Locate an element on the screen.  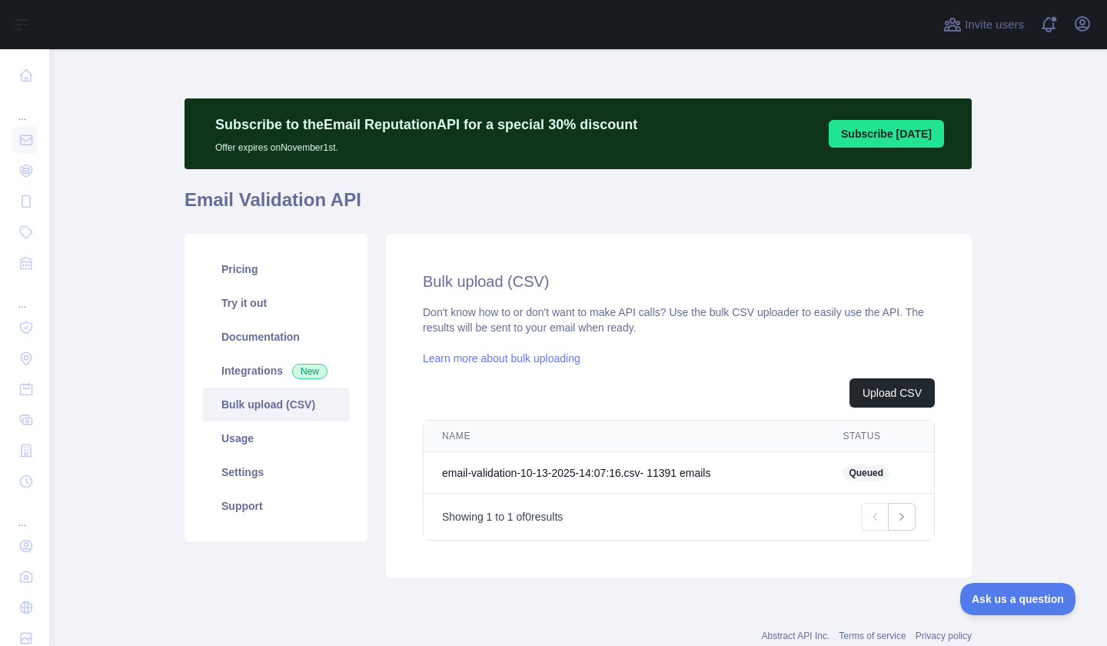
a: Abstract API Inc. is located at coordinates (796, 636).